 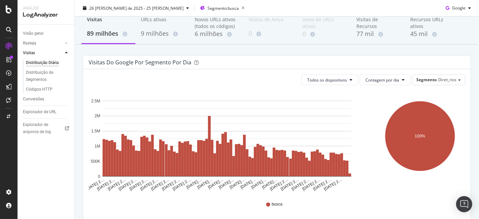 I want to click on font: Explorador de arquivos de log, so click(x=37, y=128).